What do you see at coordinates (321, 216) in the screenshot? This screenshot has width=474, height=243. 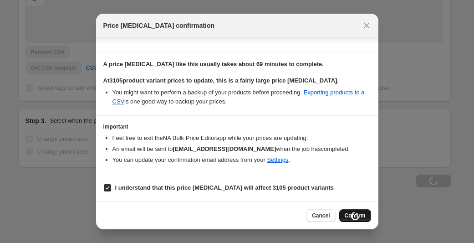 I see `button: Cancel` at bounding box center [321, 216].